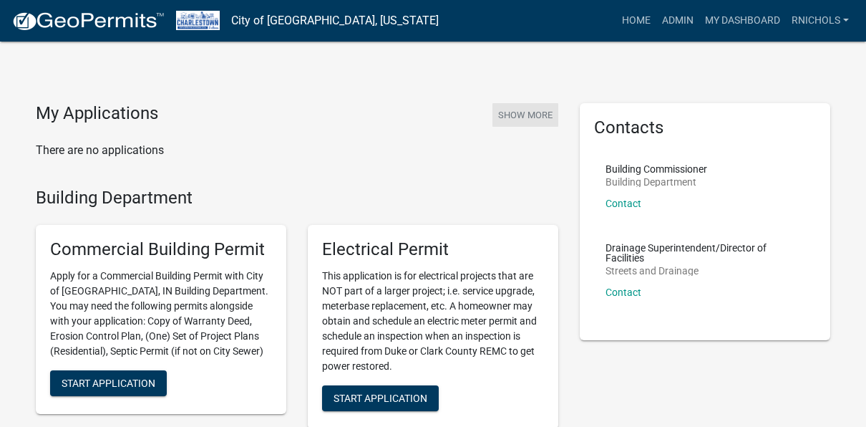  I want to click on button: Show More, so click(526, 115).